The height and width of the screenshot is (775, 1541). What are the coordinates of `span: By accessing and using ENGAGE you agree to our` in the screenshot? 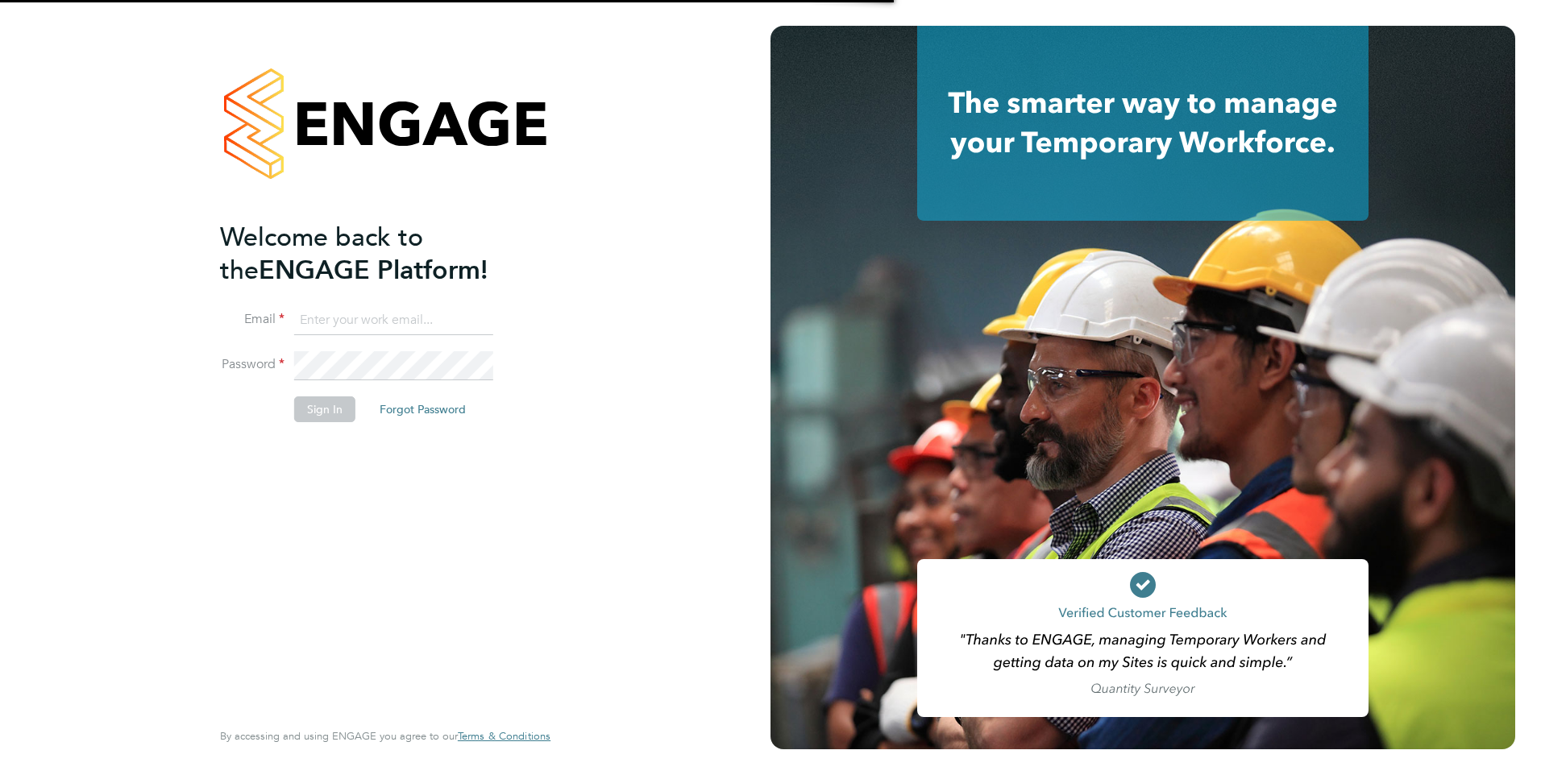 It's located at (385, 736).